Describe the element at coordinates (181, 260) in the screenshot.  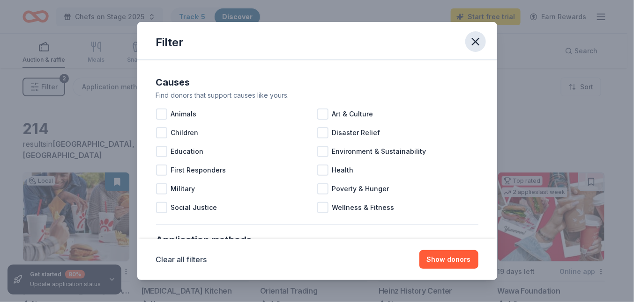
I see `button: Clear all filters` at that location.